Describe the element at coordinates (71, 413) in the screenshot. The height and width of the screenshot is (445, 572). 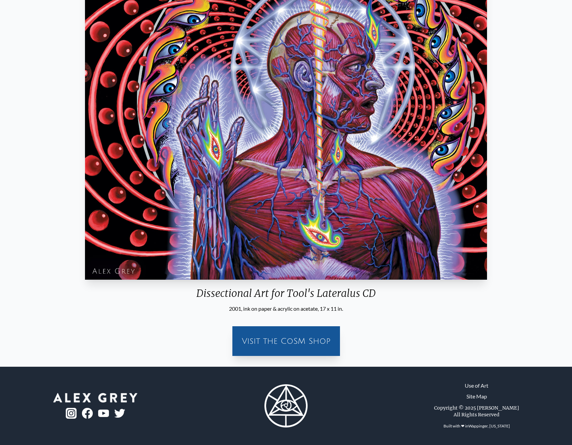
I see `img: ig-logo.png` at that location.